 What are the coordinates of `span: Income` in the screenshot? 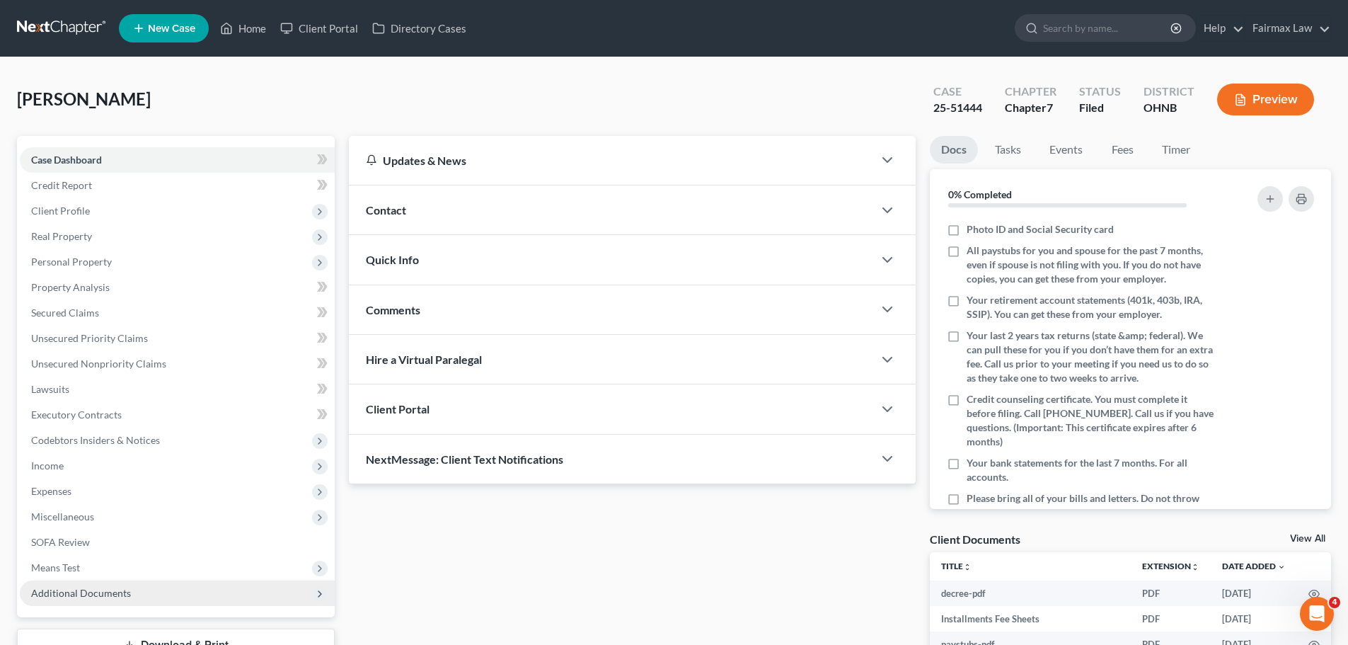 It's located at (47, 465).